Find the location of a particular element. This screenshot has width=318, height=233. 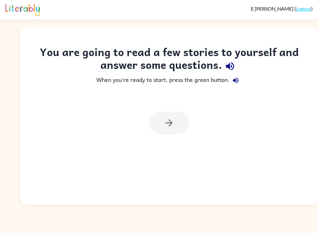

div: You are going to read a few stories to yourself and answer some questions. is located at coordinates (169, 60).